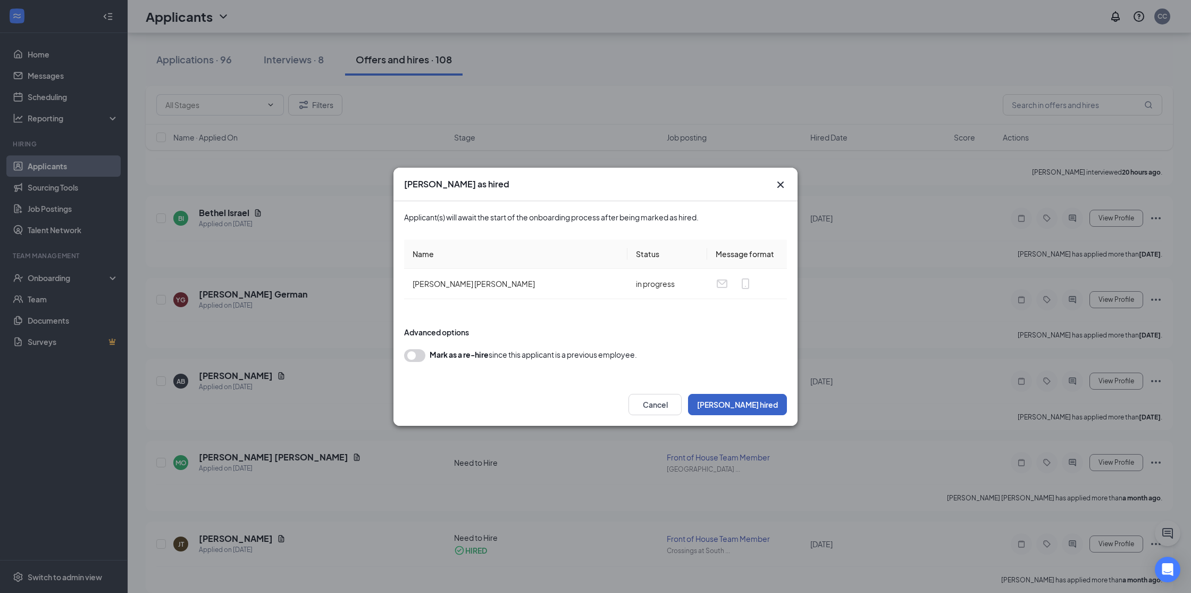 Image resolution: width=1191 pixels, height=593 pixels. What do you see at coordinates (668, 283) in the screenshot?
I see `td: in progress` at bounding box center [668, 283].